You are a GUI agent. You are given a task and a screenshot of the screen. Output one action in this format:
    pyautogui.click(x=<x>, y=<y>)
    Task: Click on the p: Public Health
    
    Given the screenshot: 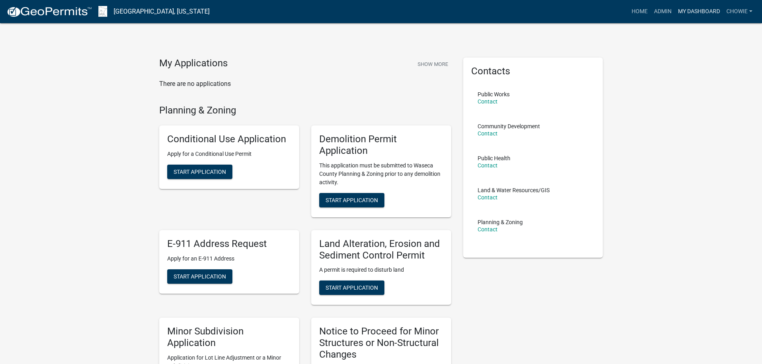 What is the action you would take?
    pyautogui.click(x=494, y=158)
    